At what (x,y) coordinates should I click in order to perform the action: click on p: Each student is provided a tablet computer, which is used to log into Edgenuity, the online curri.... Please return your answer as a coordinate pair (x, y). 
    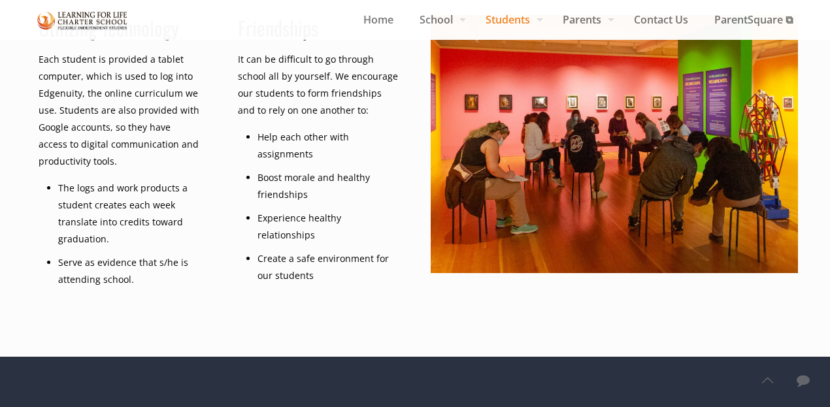
    Looking at the image, I should click on (119, 110).